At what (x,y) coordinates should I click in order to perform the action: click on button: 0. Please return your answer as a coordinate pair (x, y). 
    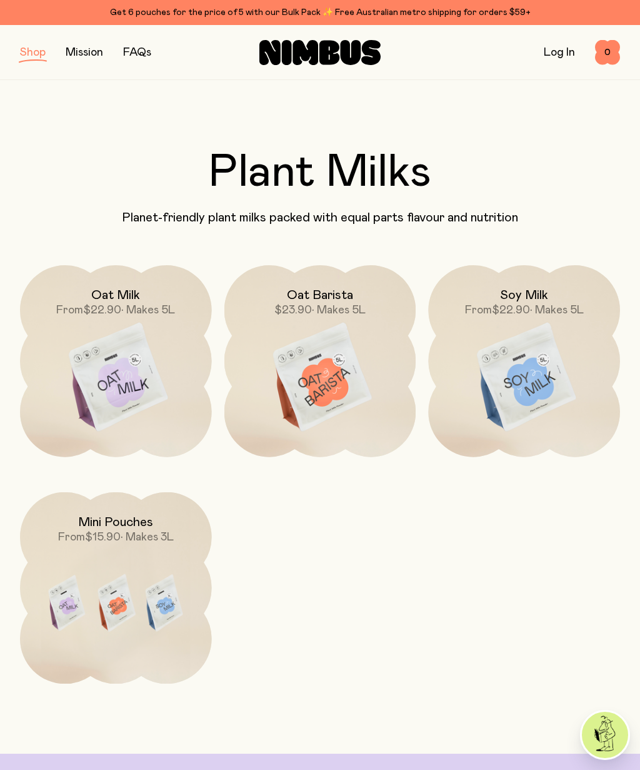
    Looking at the image, I should click on (608, 53).